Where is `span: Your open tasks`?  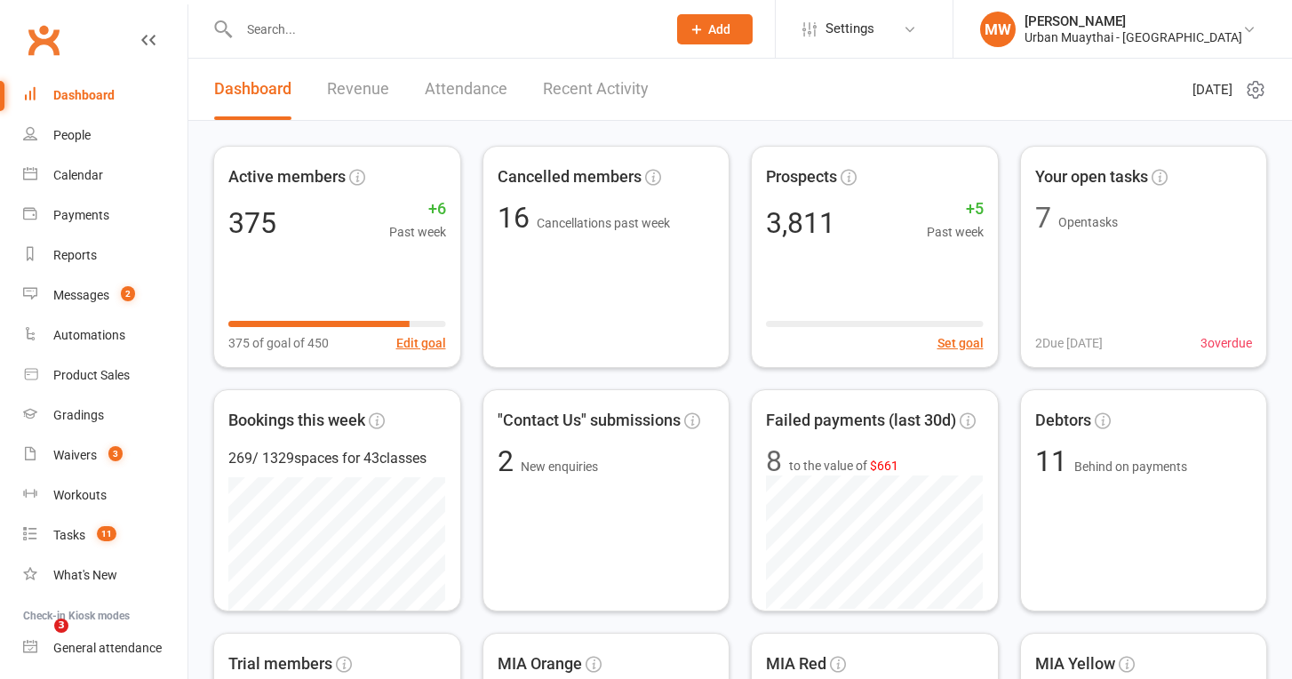 span: Your open tasks is located at coordinates (1091, 177).